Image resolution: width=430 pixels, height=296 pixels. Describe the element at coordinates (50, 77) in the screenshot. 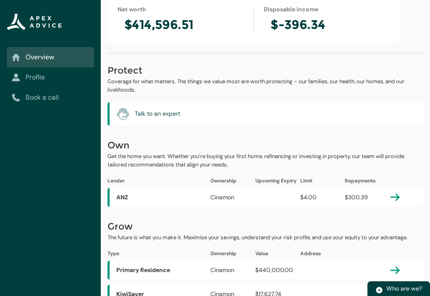

I see `a: Profile` at that location.